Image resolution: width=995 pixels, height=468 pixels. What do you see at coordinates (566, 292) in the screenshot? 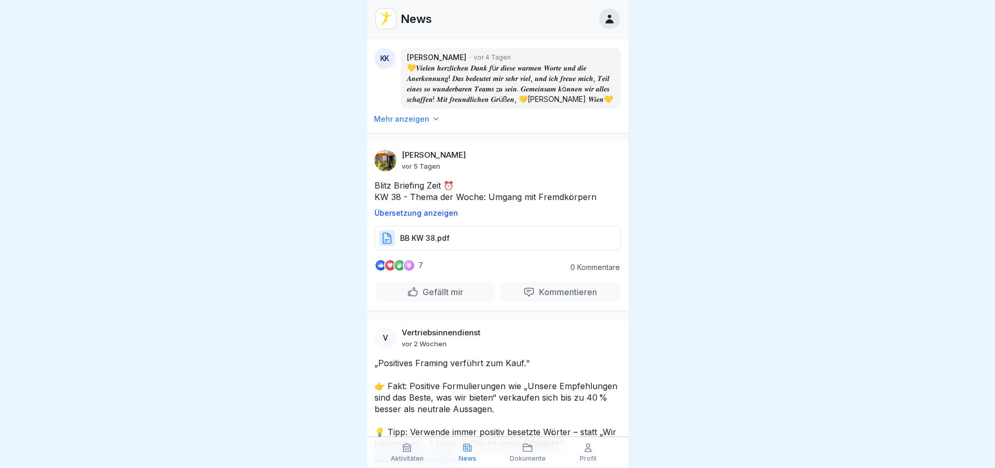
I see `p: Kommentieren` at bounding box center [566, 292].